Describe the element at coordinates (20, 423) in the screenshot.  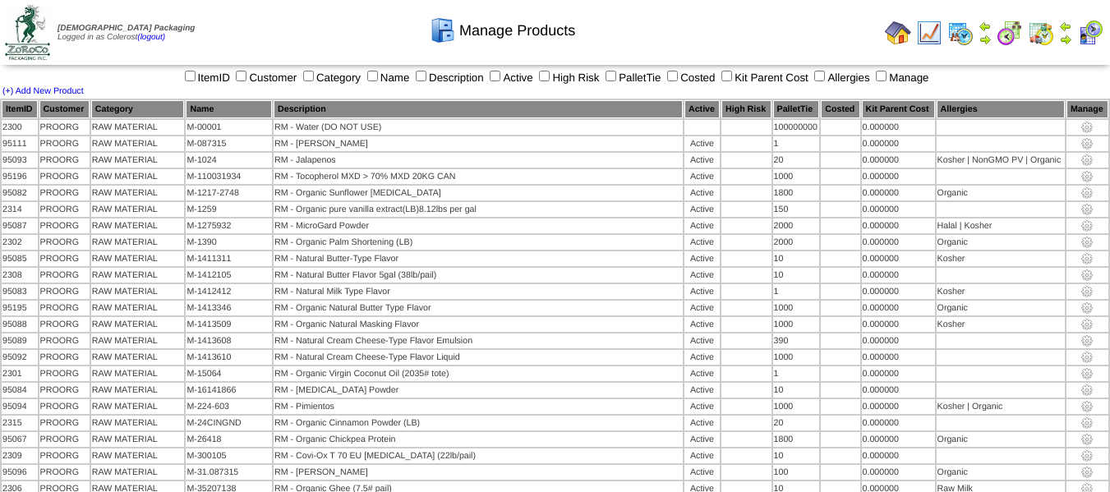
I see `td: 2315` at that location.